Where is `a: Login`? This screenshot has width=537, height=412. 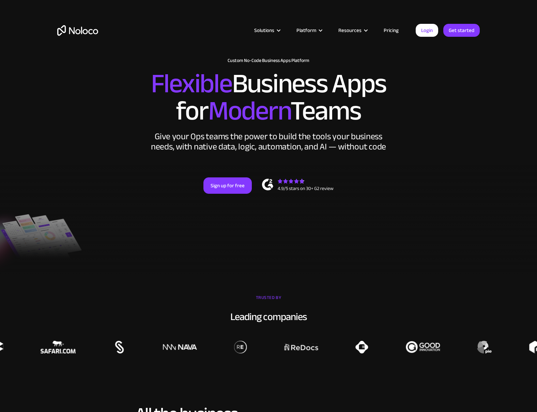
a: Login is located at coordinates (427, 30).